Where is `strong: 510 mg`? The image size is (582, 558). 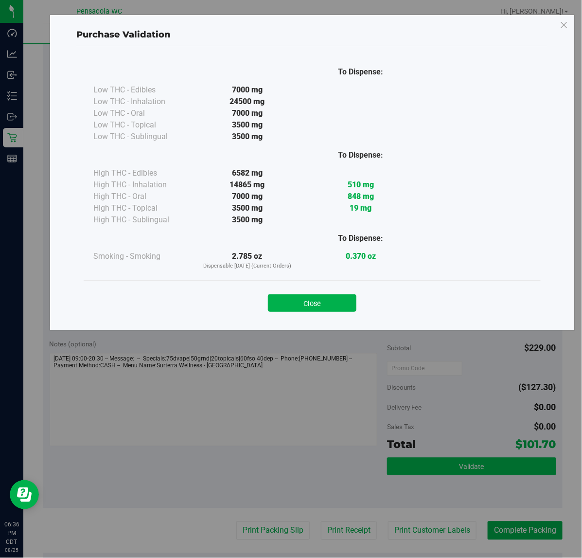 strong: 510 mg is located at coordinates (361, 184).